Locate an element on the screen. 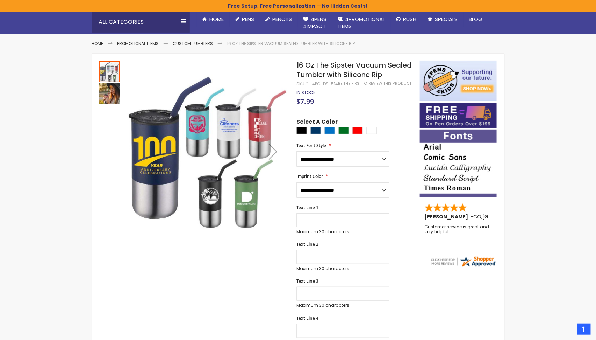 The height and width of the screenshot is (340, 596). div: Red is located at coordinates (358, 130).